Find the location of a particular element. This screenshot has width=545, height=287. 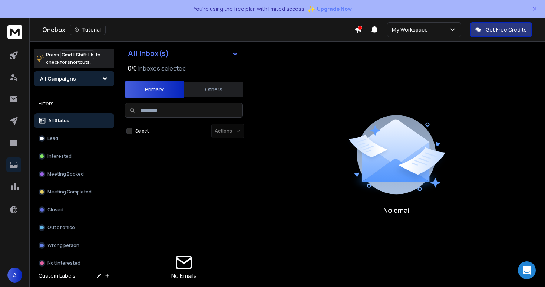

p: All Status is located at coordinates (59, 121).